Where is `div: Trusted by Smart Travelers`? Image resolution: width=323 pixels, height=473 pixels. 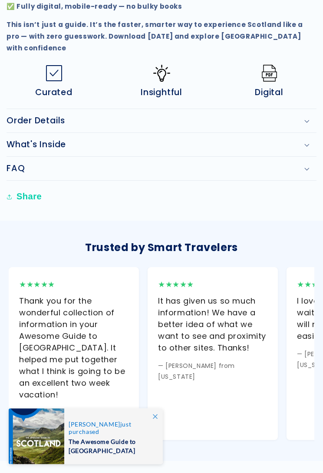 div: Trusted by Smart Travelers is located at coordinates (161, 247).